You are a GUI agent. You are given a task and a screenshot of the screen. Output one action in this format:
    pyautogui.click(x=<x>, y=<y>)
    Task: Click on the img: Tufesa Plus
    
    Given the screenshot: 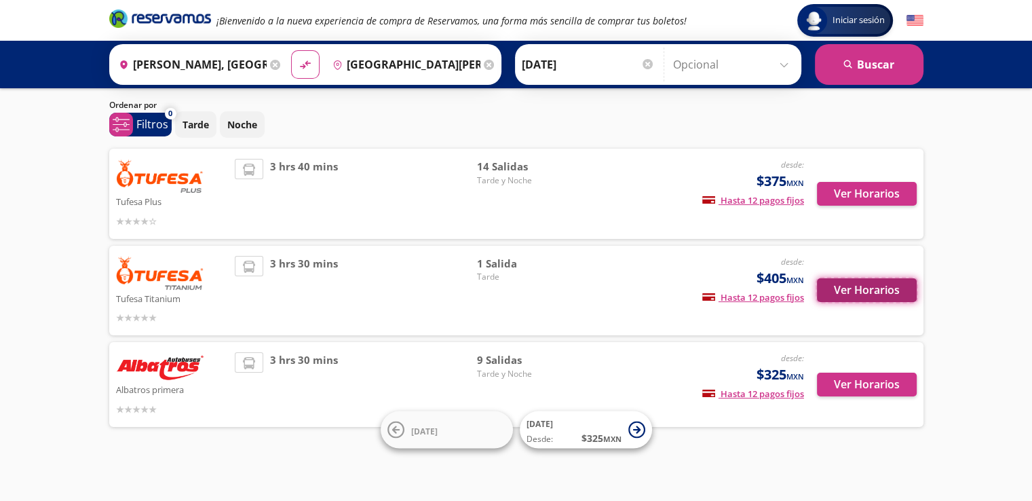 What is the action you would take?
    pyautogui.click(x=160, y=176)
    